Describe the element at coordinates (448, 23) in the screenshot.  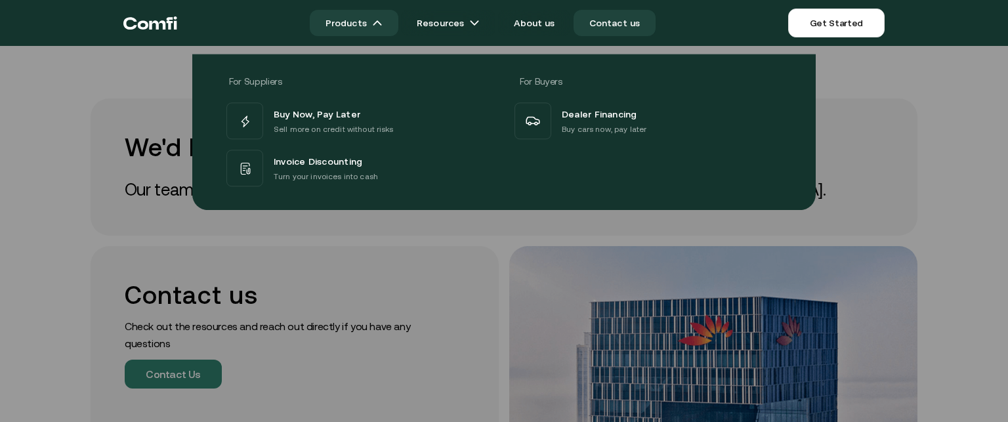
I see `a: Resourcesarrow icons` at that location.